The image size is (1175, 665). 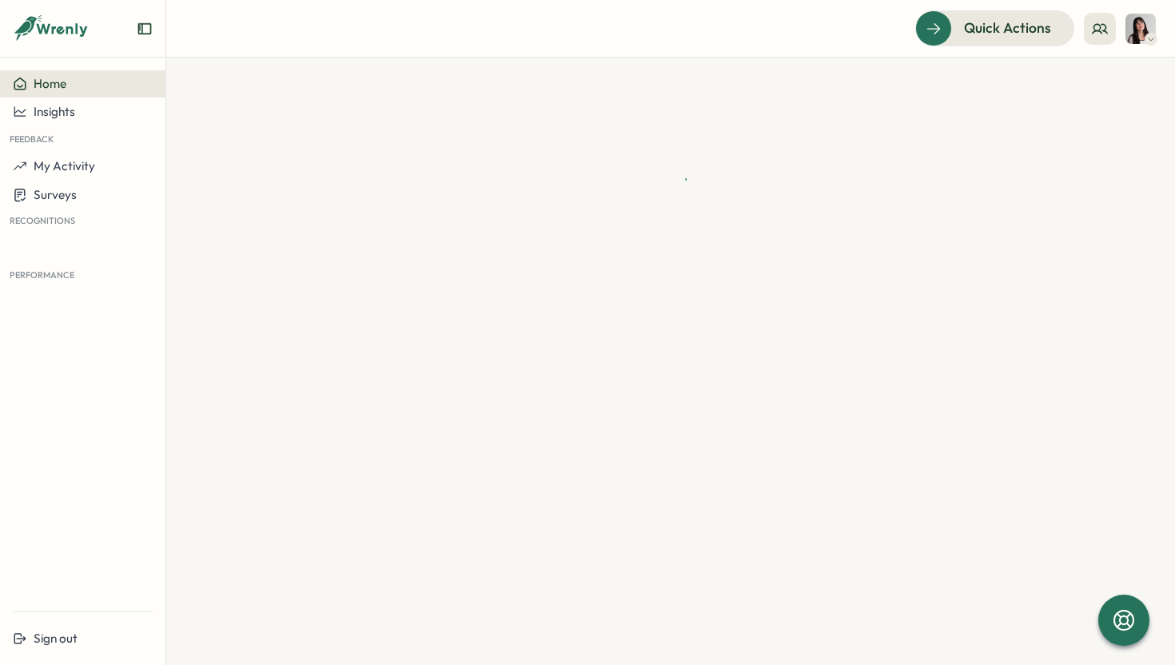 What do you see at coordinates (145, 29) in the screenshot?
I see `button: Expand sidebar` at bounding box center [145, 29].